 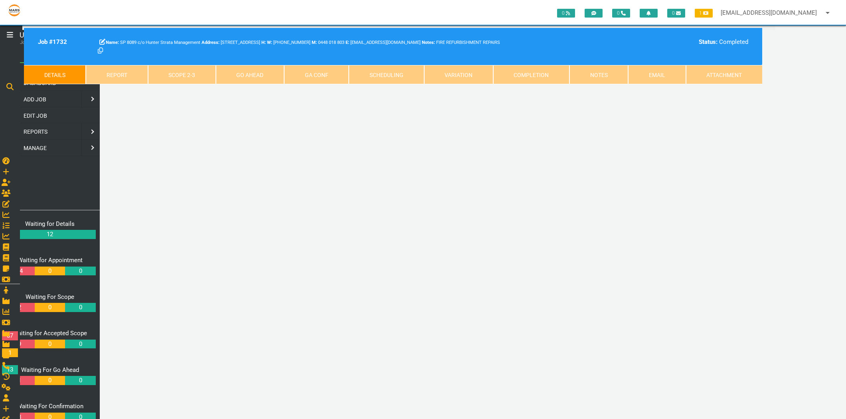 What do you see at coordinates (35, 115) in the screenshot?
I see `span: EDIT JOB` at bounding box center [35, 115].